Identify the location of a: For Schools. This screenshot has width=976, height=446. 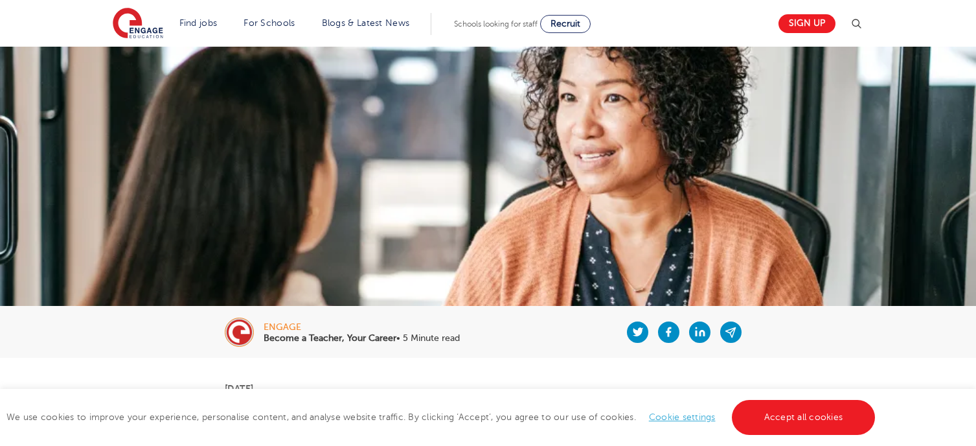
(269, 23).